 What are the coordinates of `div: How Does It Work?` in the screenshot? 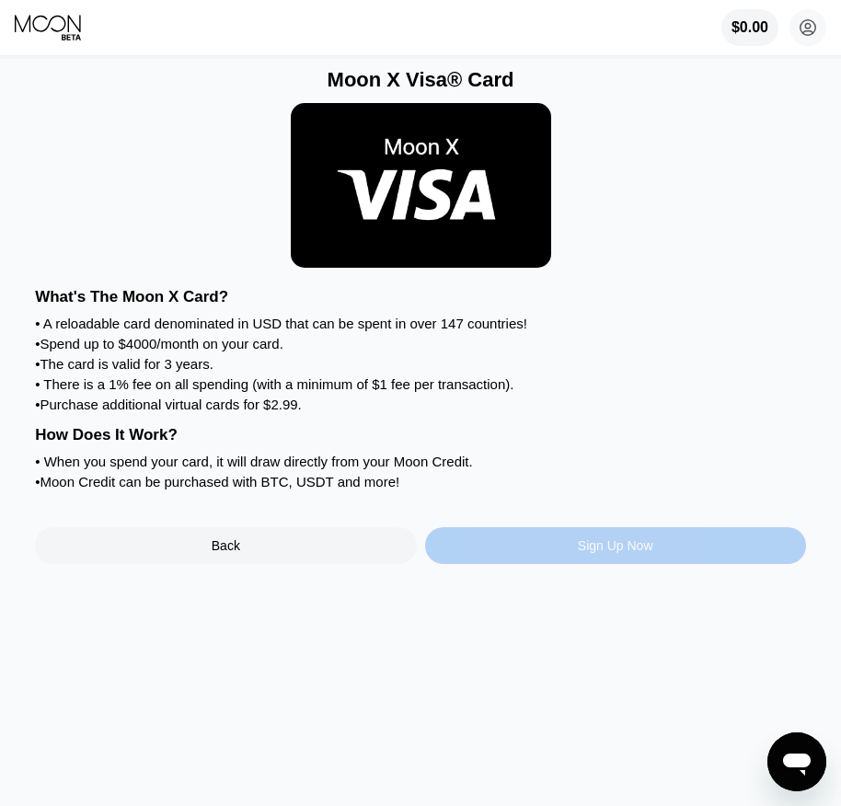 It's located at (420, 435).